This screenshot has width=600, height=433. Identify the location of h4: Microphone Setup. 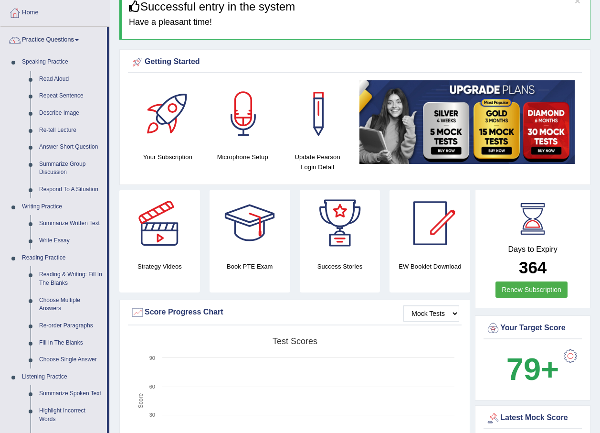
(243, 157).